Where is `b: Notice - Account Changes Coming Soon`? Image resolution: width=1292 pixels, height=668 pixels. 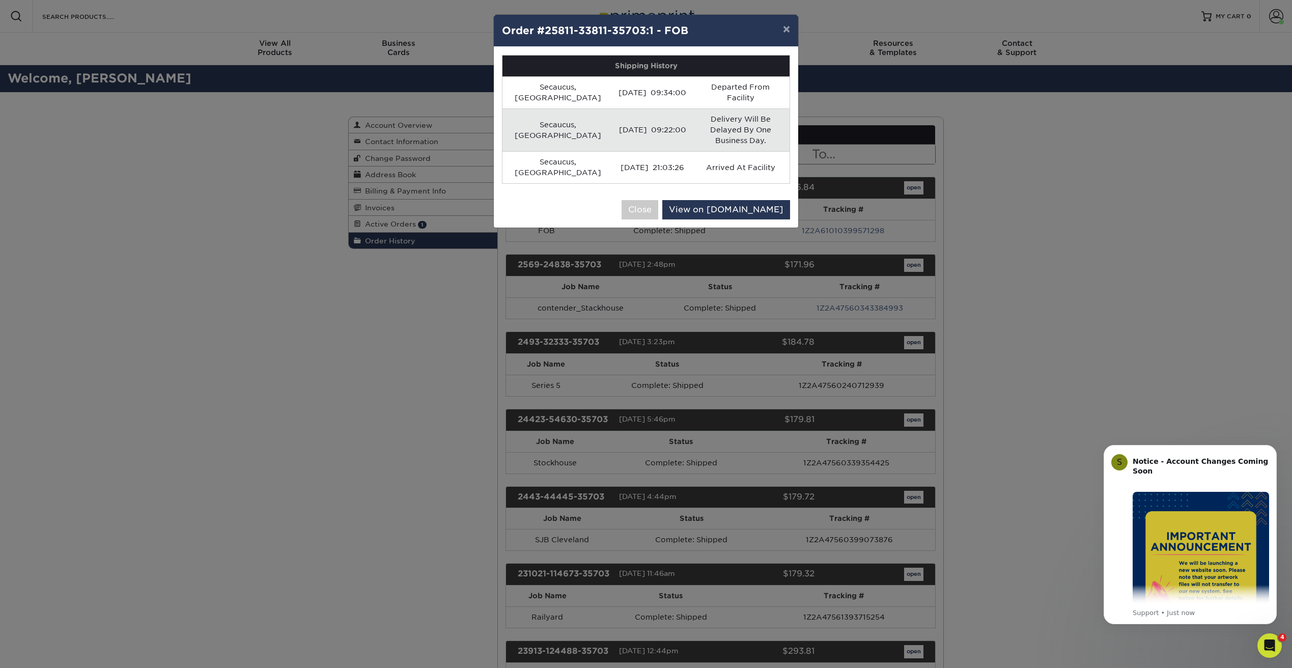 b: Notice - Account Changes Coming Soon is located at coordinates (112, 37).